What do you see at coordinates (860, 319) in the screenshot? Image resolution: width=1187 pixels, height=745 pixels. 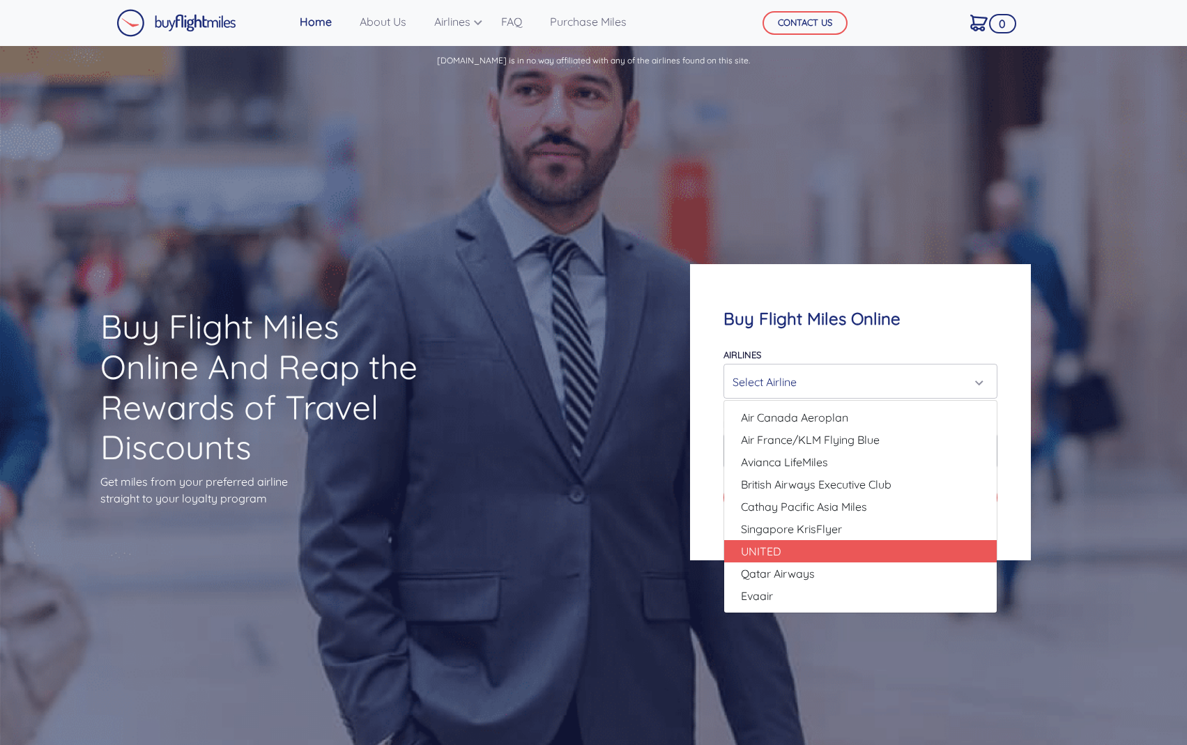 I see `h4: Buy Flight Miles Online` at bounding box center [860, 319].